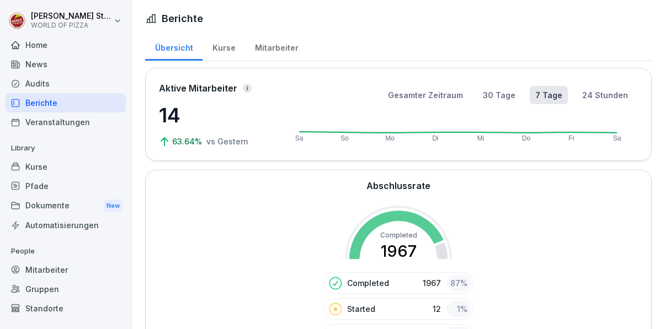  I want to click on p: Started, so click(361, 309).